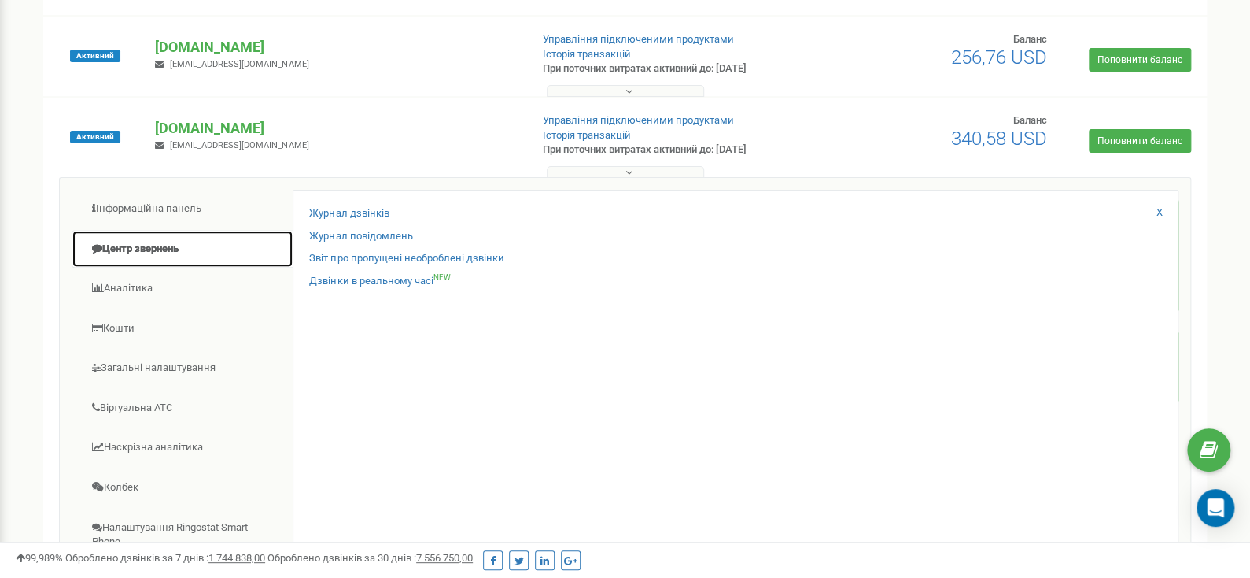 Image resolution: width=1250 pixels, height=578 pixels. Describe the element at coordinates (360, 236) in the screenshot. I see `a: Журнал повідомлень` at that location.